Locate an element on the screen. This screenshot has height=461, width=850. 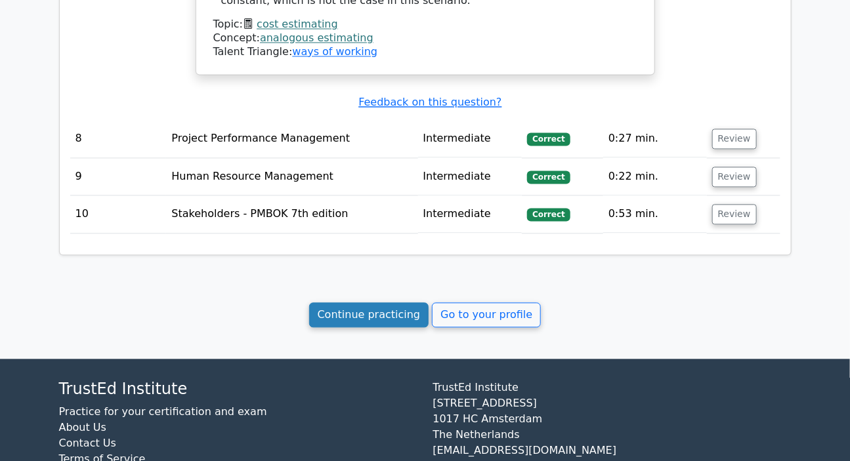
td: 9 is located at coordinates (118, 177).